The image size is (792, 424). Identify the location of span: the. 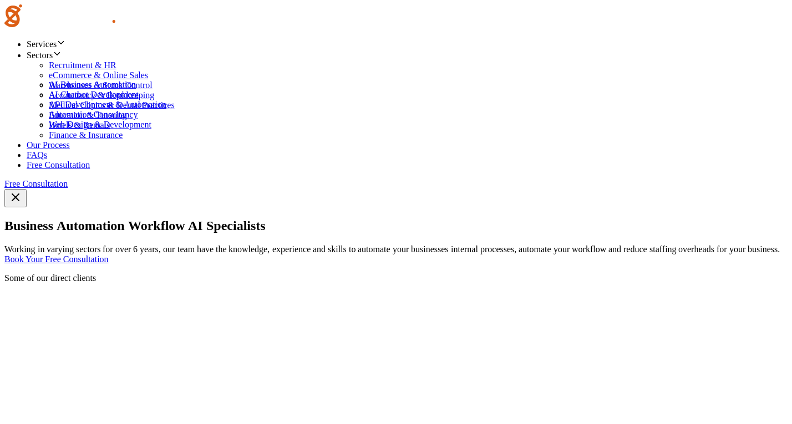
(221, 249).